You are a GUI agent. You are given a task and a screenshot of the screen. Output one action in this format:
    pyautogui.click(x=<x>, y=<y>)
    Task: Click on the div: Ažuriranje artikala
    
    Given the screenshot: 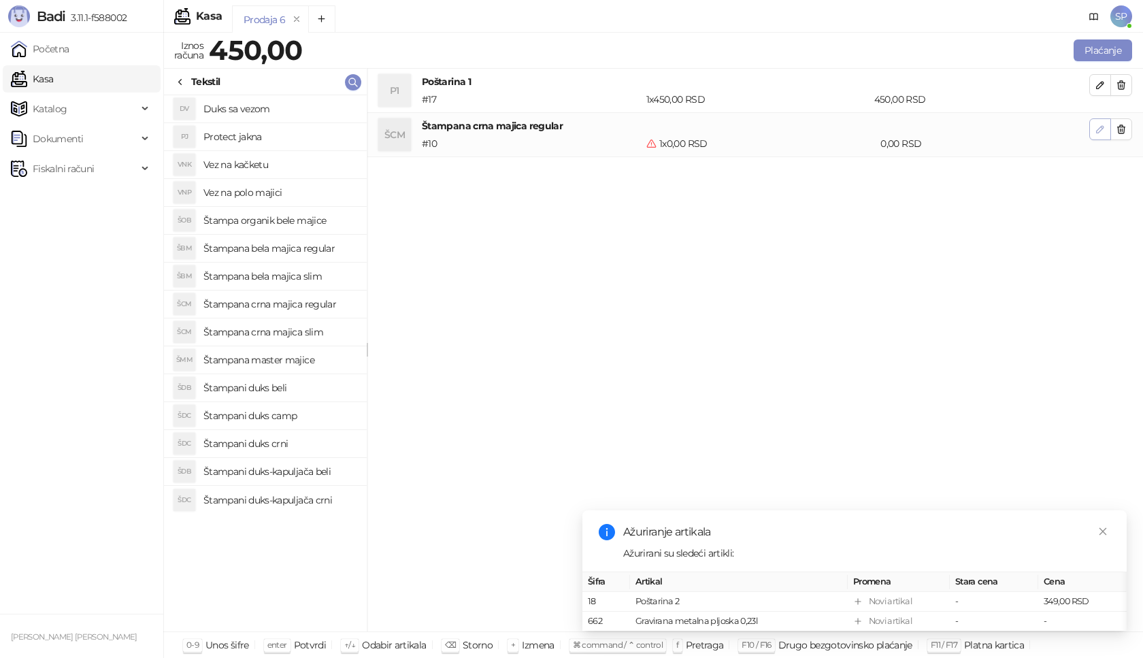 What is the action you would take?
    pyautogui.click(x=867, y=532)
    